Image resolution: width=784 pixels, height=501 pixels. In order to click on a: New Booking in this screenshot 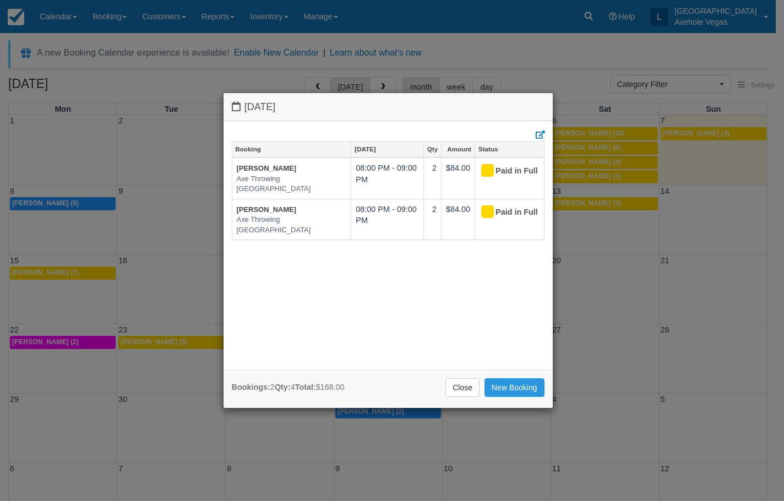, I will do `click(514, 388)`.